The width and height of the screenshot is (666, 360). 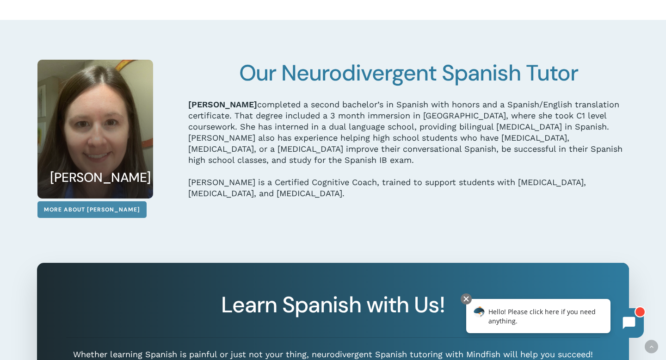 I want to click on span: Hello! Please click here if you need anything., so click(x=86, y=25).